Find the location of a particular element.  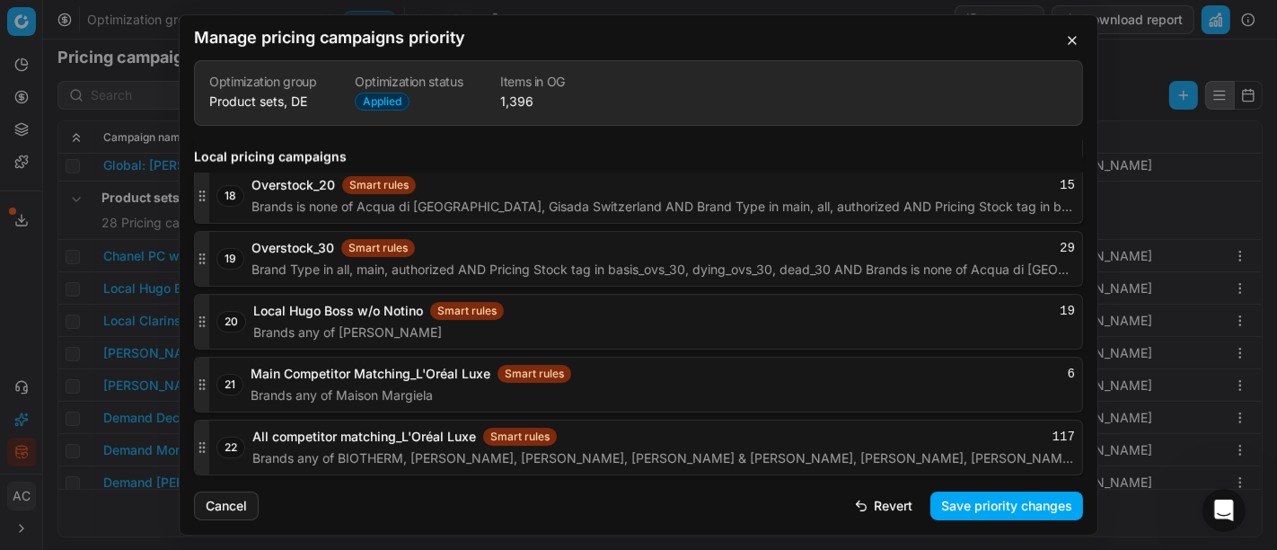

span: 29 is located at coordinates (1067, 248).